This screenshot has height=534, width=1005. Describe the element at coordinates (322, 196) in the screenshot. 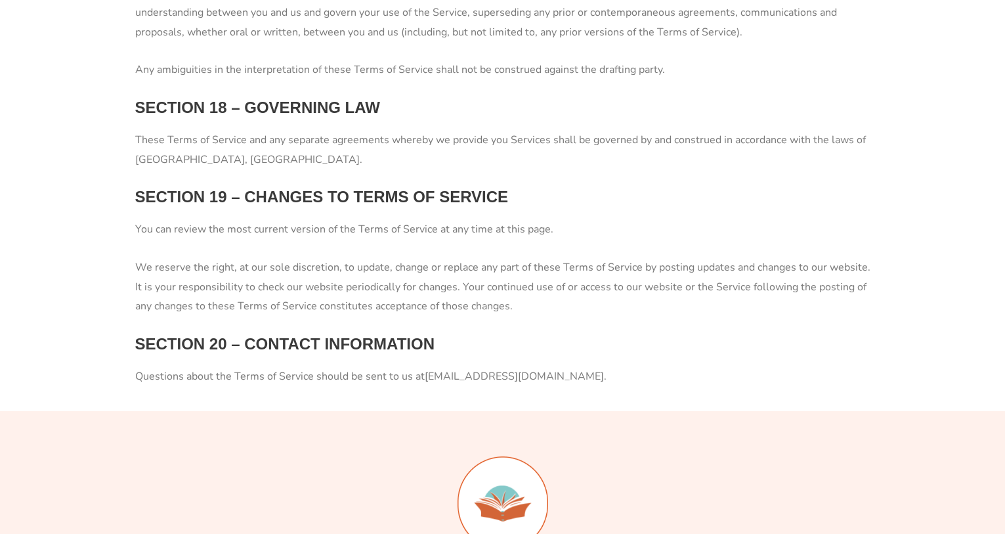

I see `strong: SECTION 19 – CHANGES TO TERMS OF SERVICE` at that location.